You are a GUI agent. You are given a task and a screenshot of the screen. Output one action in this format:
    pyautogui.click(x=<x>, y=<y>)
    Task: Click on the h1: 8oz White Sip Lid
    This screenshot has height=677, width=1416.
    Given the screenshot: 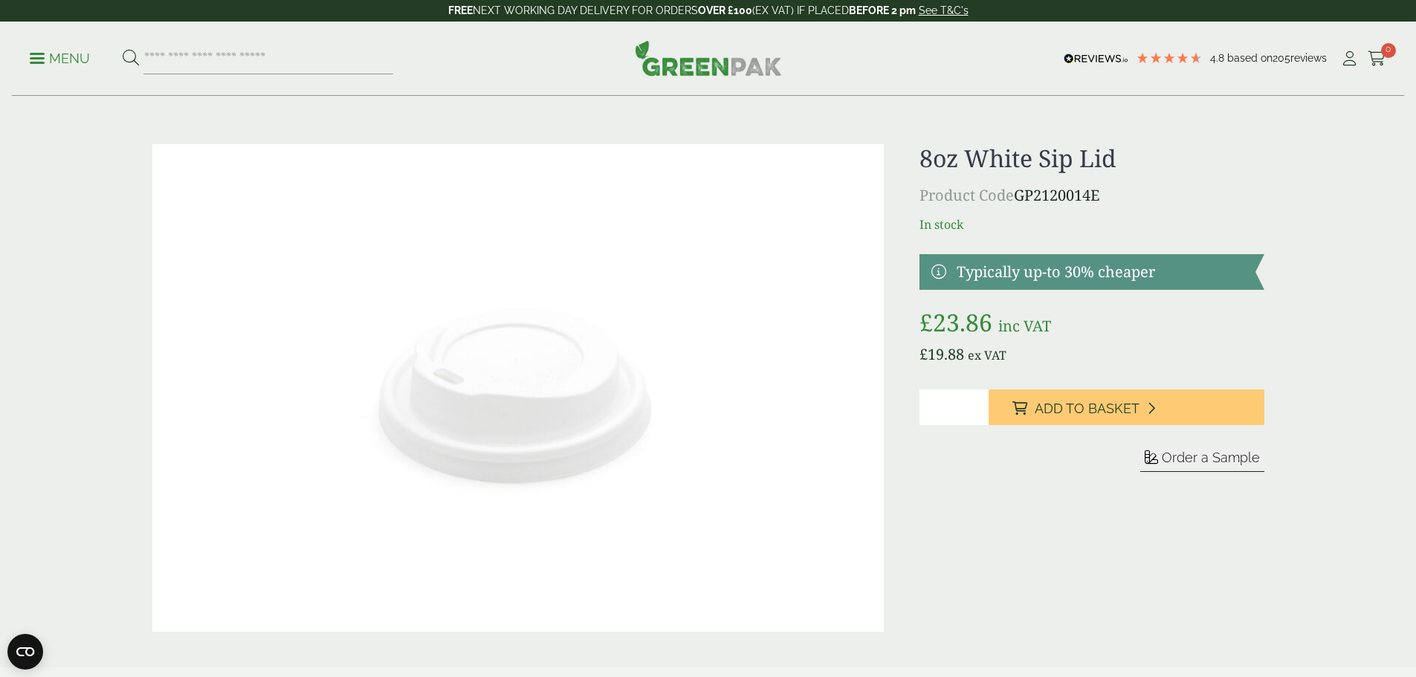 What is the action you would take?
    pyautogui.click(x=1091, y=158)
    